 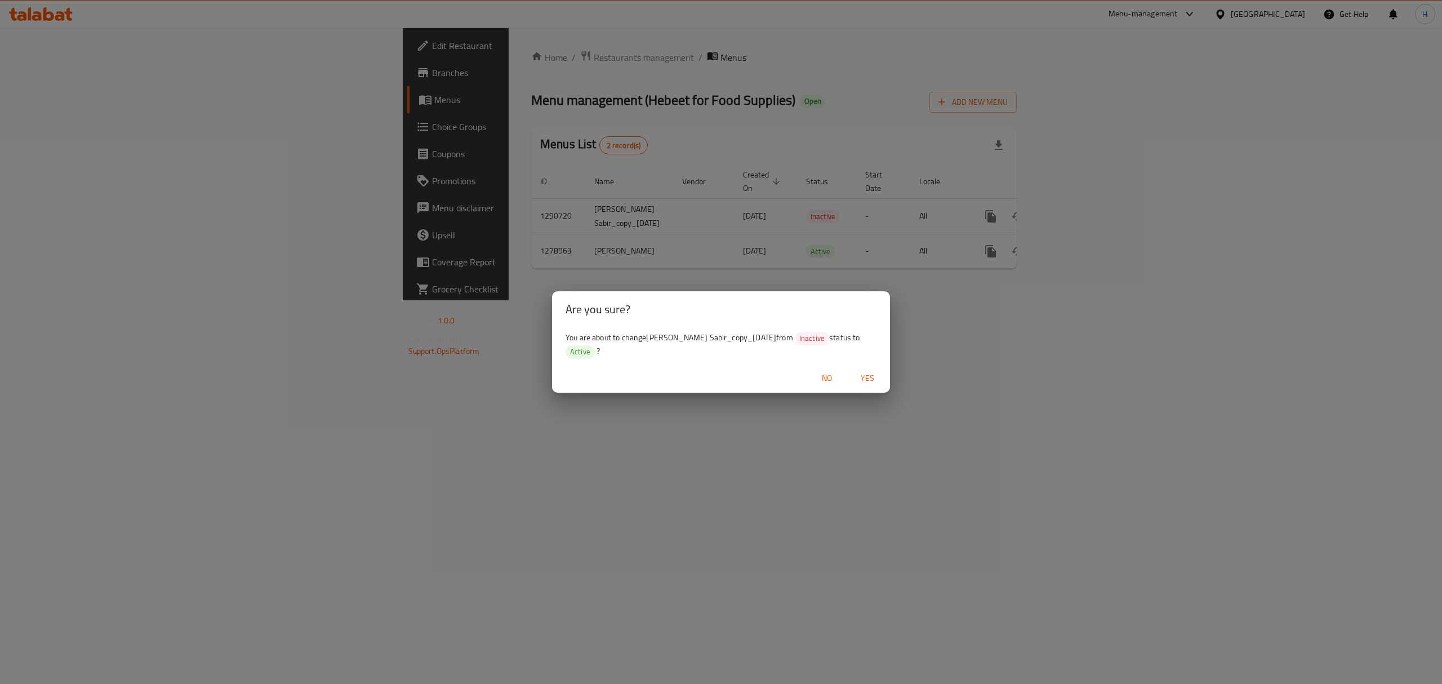 I want to click on button: Yes, so click(x=867, y=378).